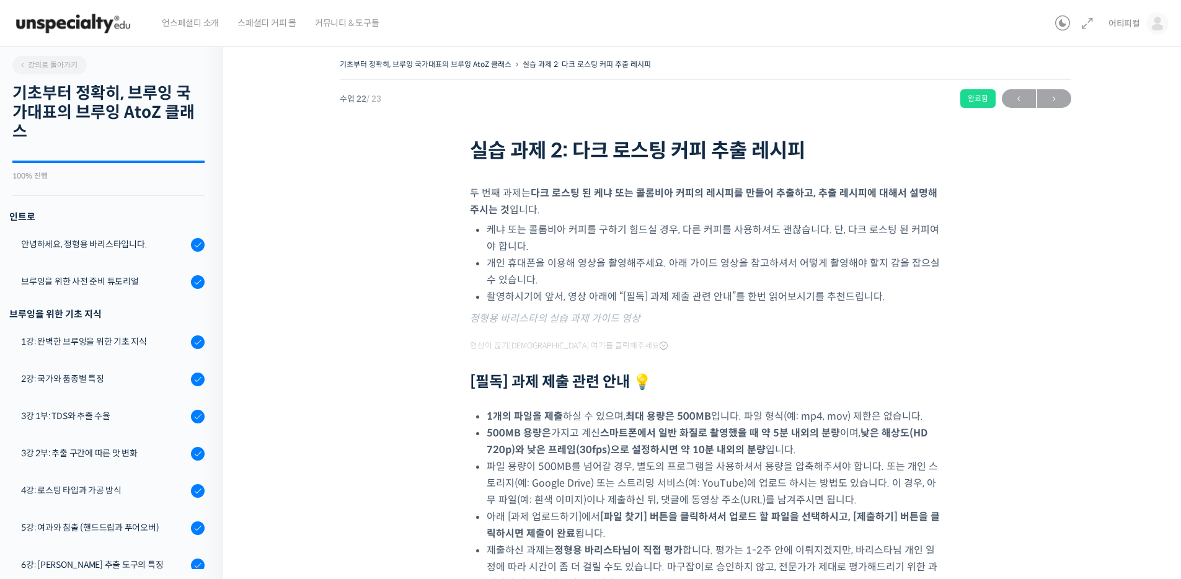 This screenshot has width=1181, height=579. I want to click on span: 정형용 바리스타의 실습 과제 가이드 영상, so click(555, 318).